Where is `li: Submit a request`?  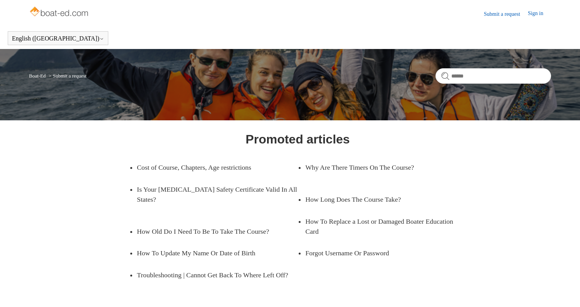 li: Submit a request is located at coordinates (67, 76).